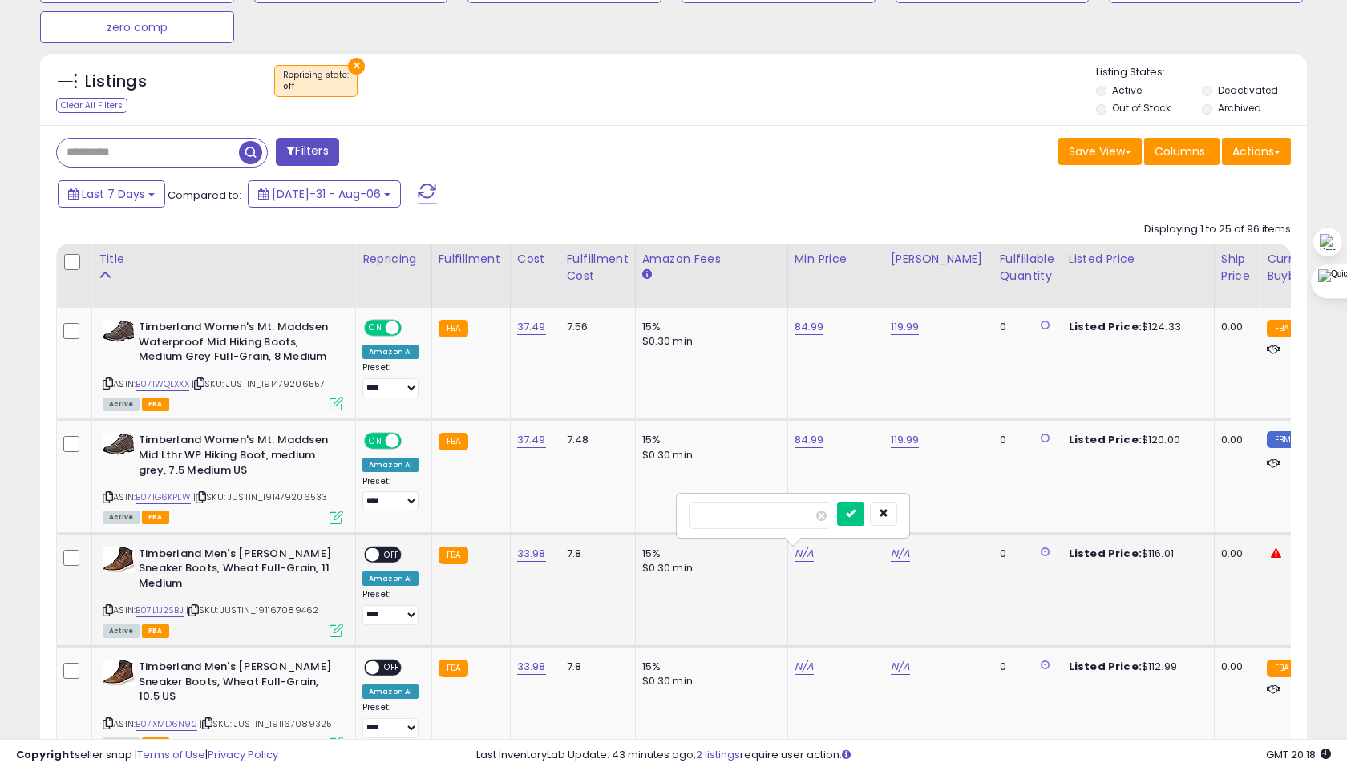  I want to click on p: Listing States:, so click(1201, 72).